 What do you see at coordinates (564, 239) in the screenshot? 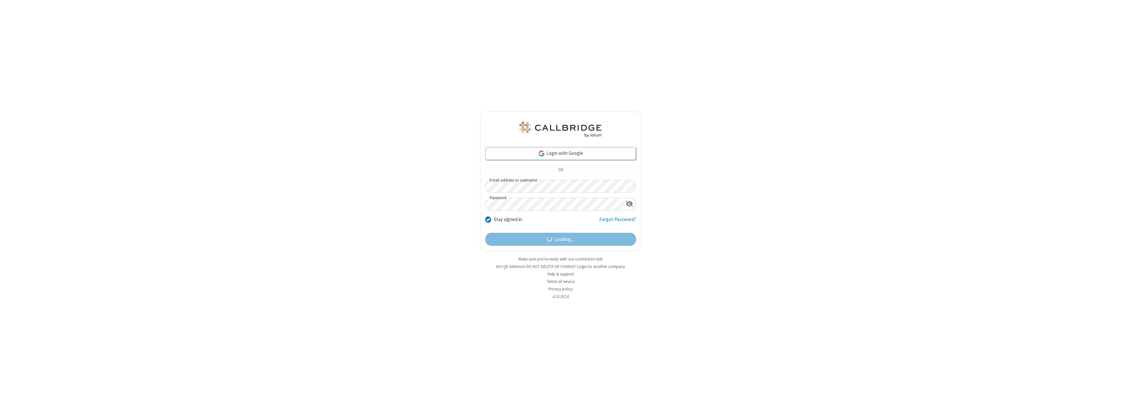
I see `span: Loading...` at bounding box center [564, 239].